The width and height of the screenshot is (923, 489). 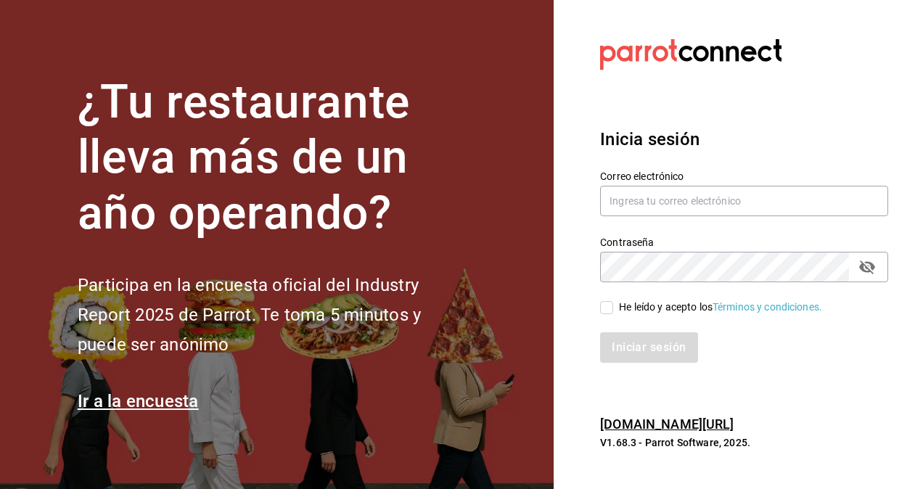 I want to click on h3: Inicia sesión, so click(x=743, y=139).